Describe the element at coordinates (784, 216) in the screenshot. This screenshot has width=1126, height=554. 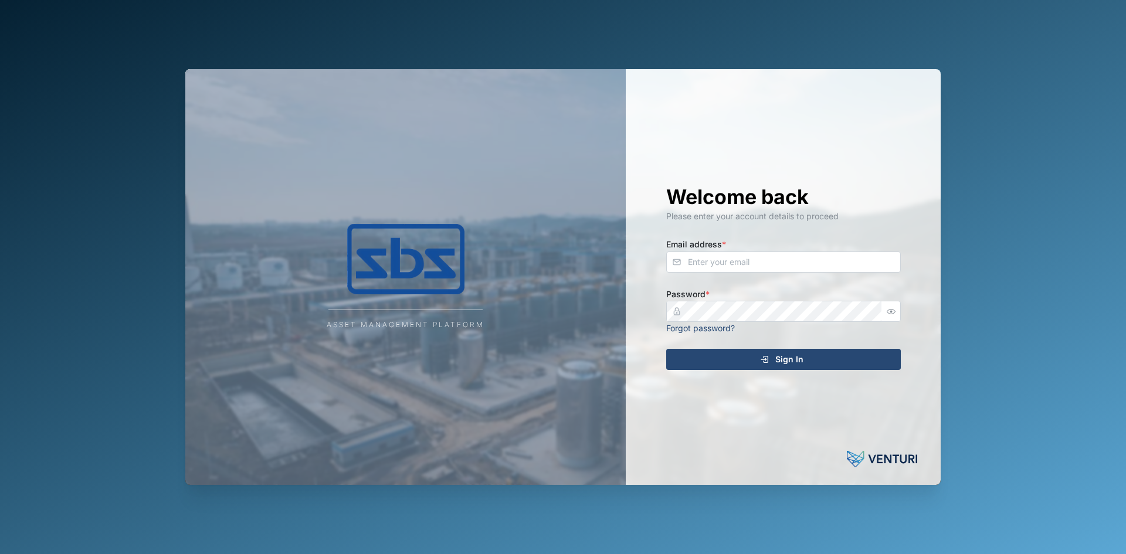
I see `div: Please enter your account details to proceed` at that location.